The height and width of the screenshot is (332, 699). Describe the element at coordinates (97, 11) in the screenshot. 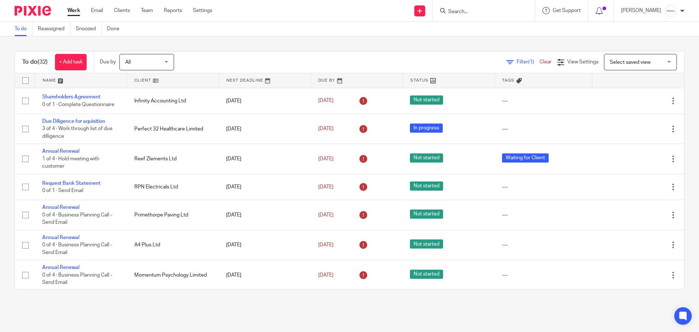

I see `a: Email` at that location.